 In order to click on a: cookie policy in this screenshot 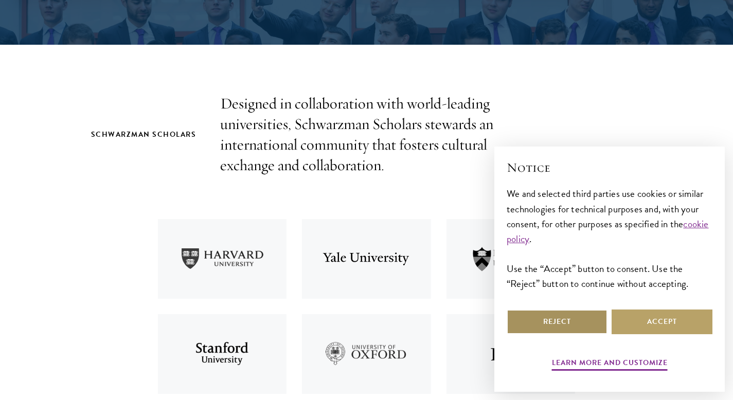, I will do `click(608, 232)`.